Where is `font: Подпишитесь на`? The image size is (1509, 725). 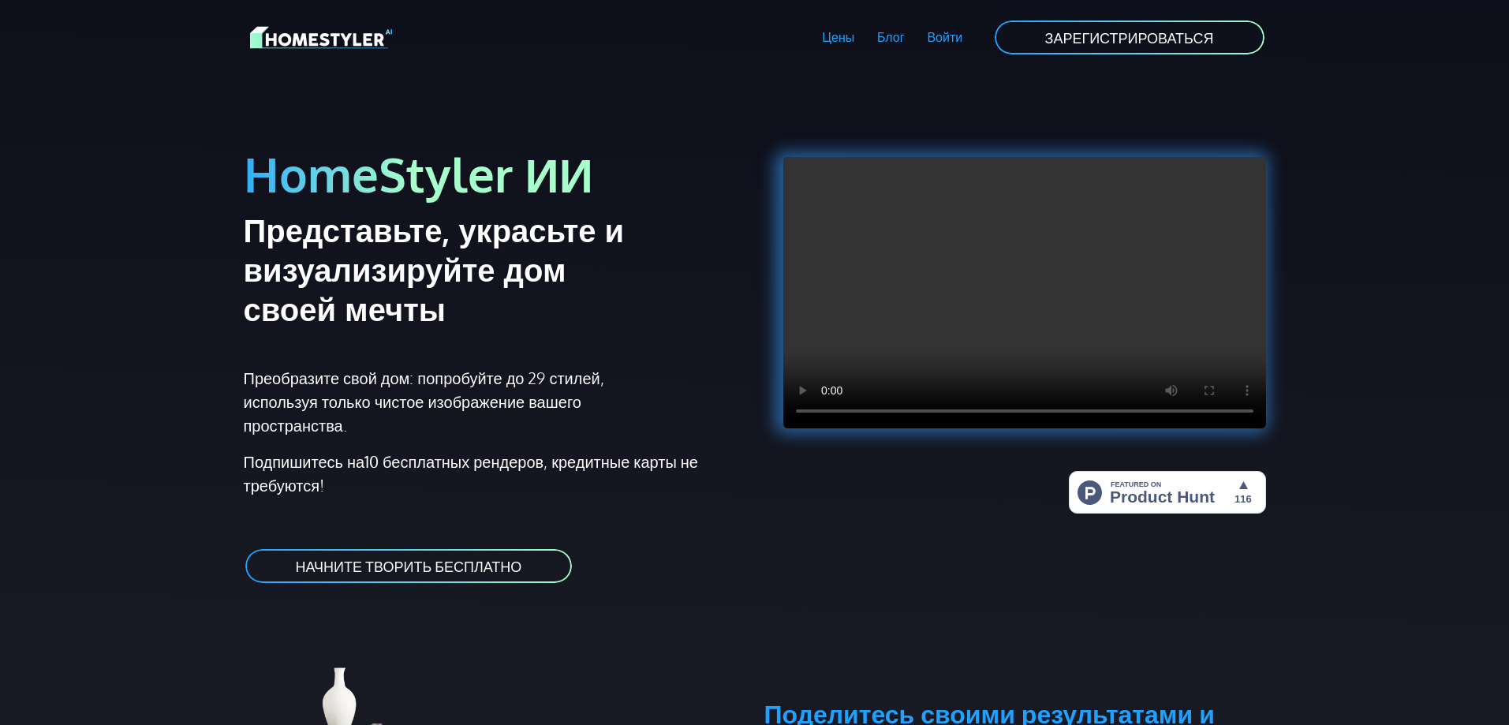 font: Подпишитесь на is located at coordinates (304, 461).